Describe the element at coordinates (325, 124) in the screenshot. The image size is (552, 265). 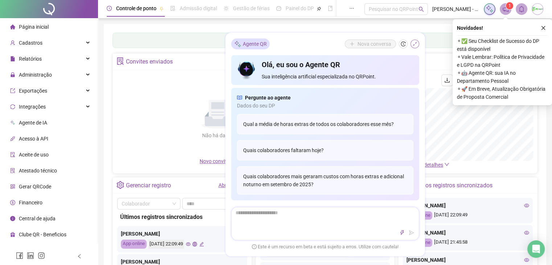
I see `div: Qual a média de horas extras de todos os colaboradores esse mês?` at that location.